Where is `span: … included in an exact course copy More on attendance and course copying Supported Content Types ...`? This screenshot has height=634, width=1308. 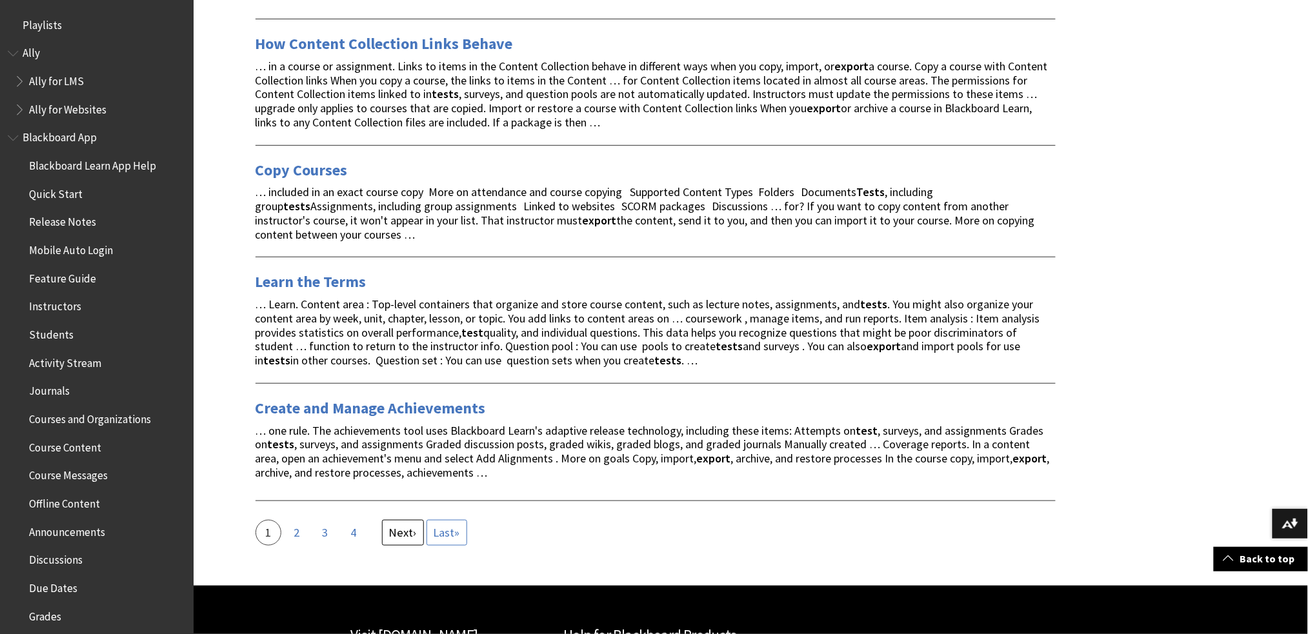 span: … included in an exact course copy More on attendance and course copying Supported Content Types ... is located at coordinates (645, 213).